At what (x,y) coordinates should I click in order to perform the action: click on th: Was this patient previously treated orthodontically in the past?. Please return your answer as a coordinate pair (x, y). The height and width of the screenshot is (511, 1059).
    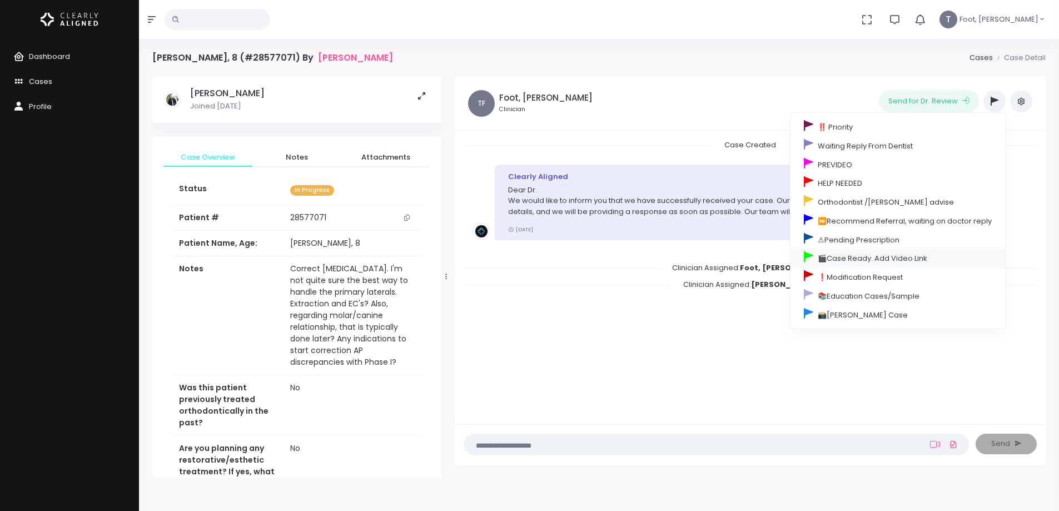
    Looking at the image, I should click on (228, 405).